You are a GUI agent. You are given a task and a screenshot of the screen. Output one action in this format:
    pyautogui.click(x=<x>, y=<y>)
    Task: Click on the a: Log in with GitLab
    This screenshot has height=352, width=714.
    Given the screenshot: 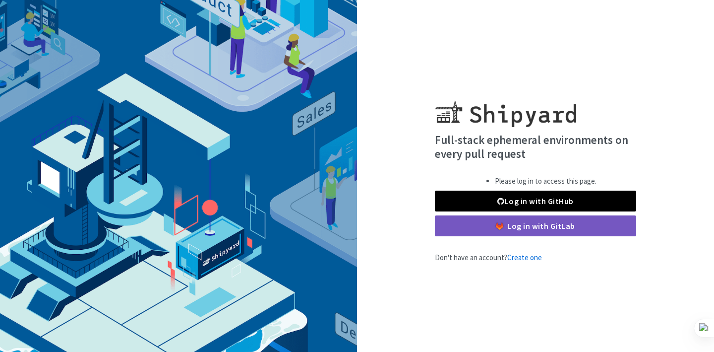 What is the action you would take?
    pyautogui.click(x=536, y=226)
    